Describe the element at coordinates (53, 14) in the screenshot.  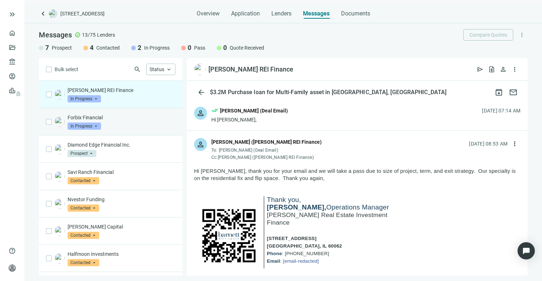
I see `img: deal-logo` at that location.